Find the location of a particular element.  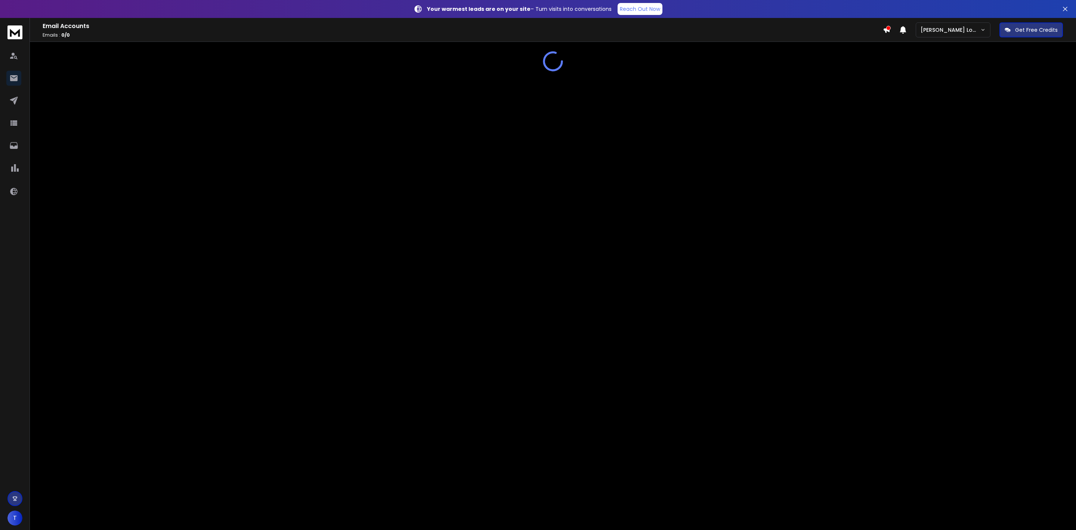

p: – Turn visits into conversations is located at coordinates (519, 9).